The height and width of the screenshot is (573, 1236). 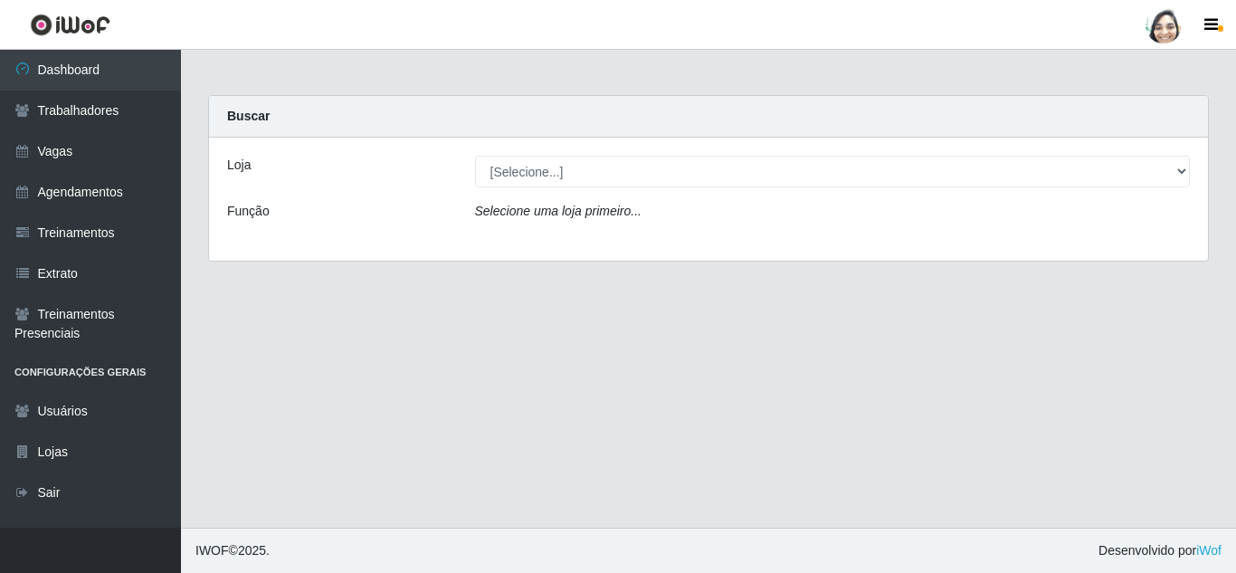 I want to click on label: Loja, so click(x=239, y=165).